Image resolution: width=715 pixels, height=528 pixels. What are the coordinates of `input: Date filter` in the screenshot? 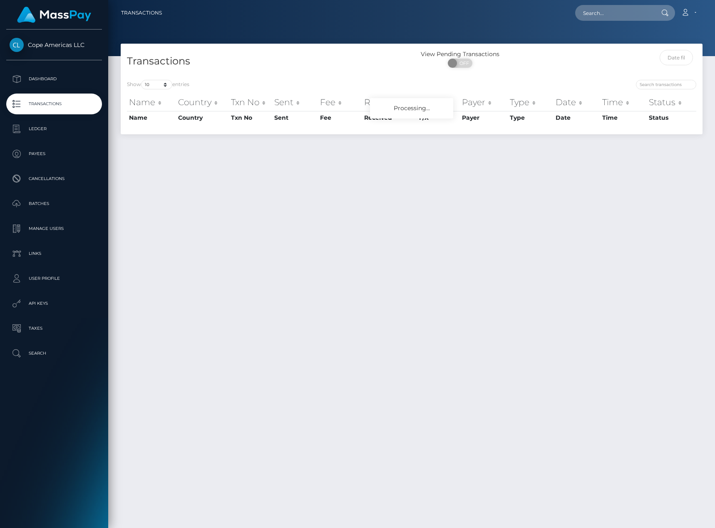 It's located at (676, 57).